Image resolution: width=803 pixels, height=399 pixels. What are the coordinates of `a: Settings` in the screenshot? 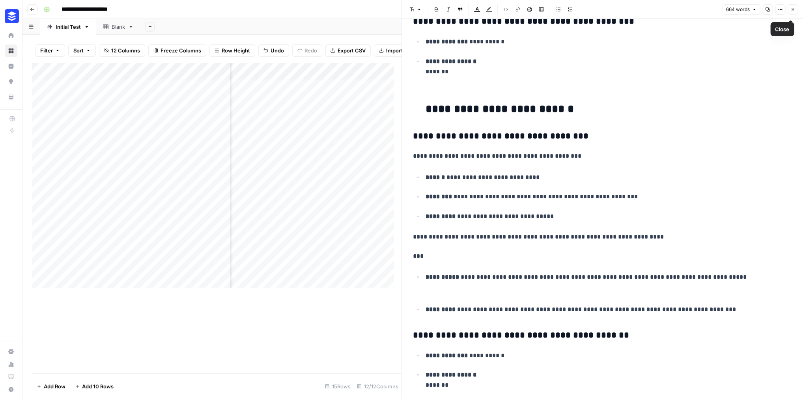 It's located at (11, 352).